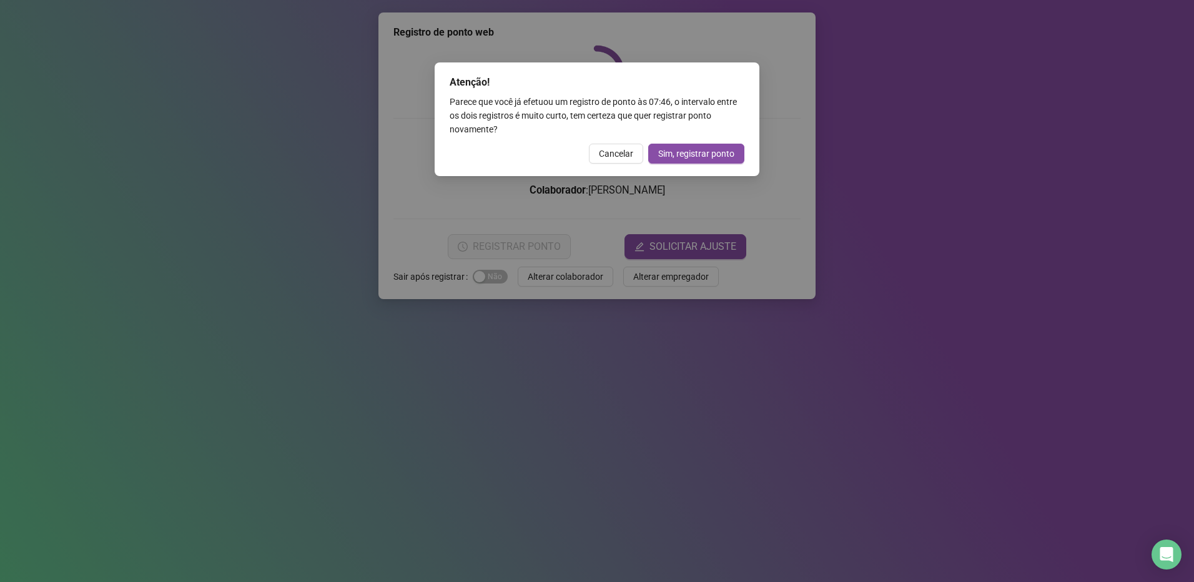 This screenshot has width=1194, height=582. I want to click on div: Parece que você já efetuou um registro de ponto às 07:46 , o intervalo entre os dois registros é ..., so click(597, 116).